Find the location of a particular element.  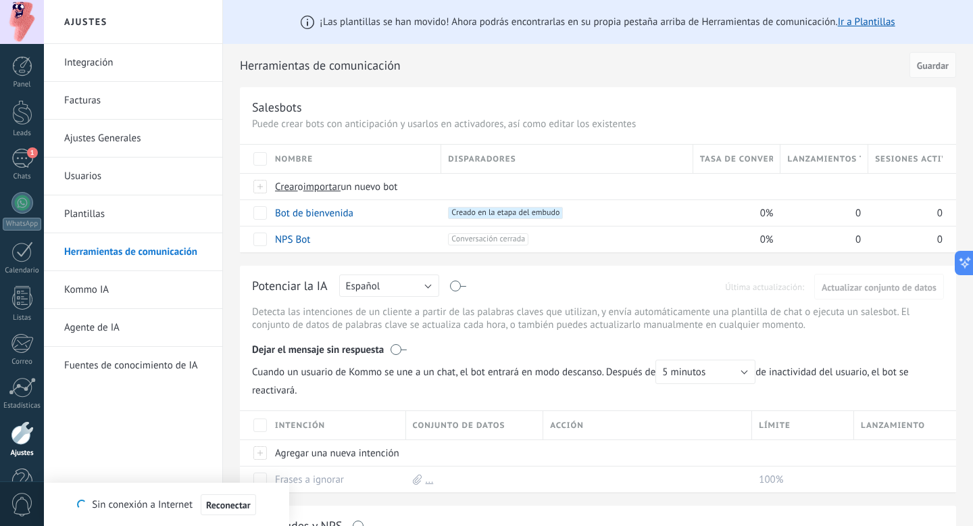

div: Correo is located at coordinates (22, 362).